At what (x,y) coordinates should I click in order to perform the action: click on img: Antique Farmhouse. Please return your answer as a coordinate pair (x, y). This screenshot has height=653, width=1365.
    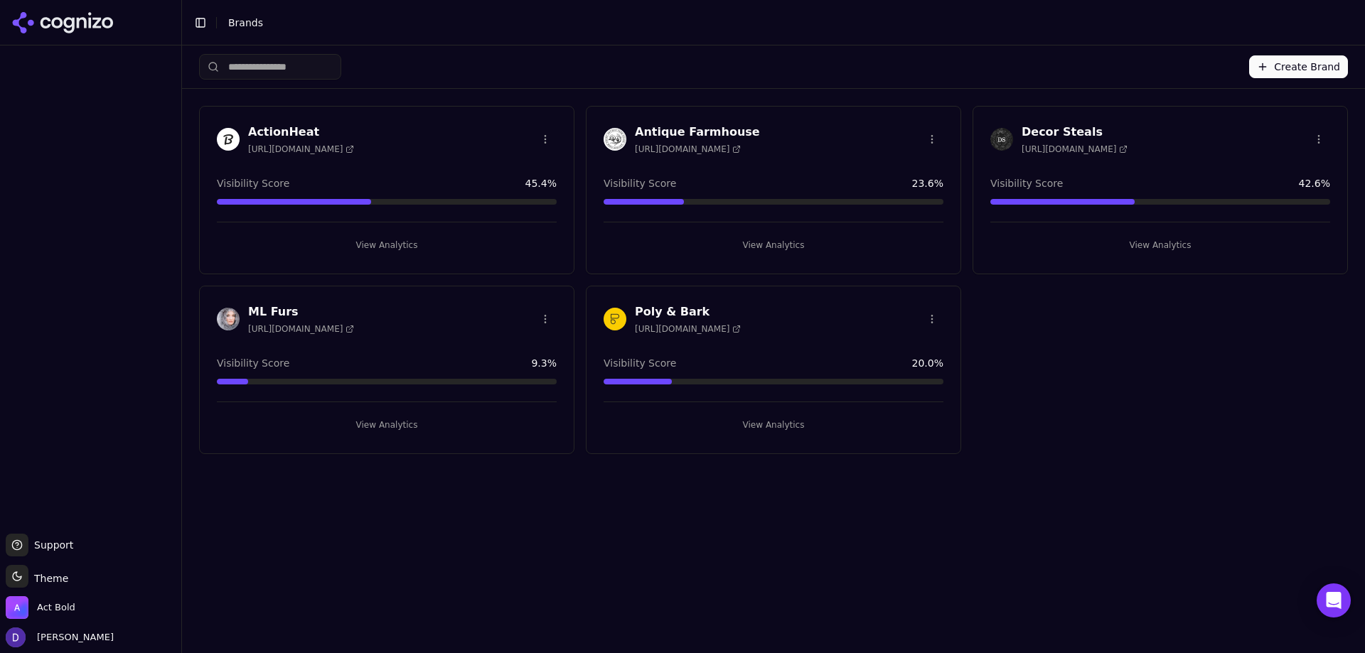
    Looking at the image, I should click on (615, 139).